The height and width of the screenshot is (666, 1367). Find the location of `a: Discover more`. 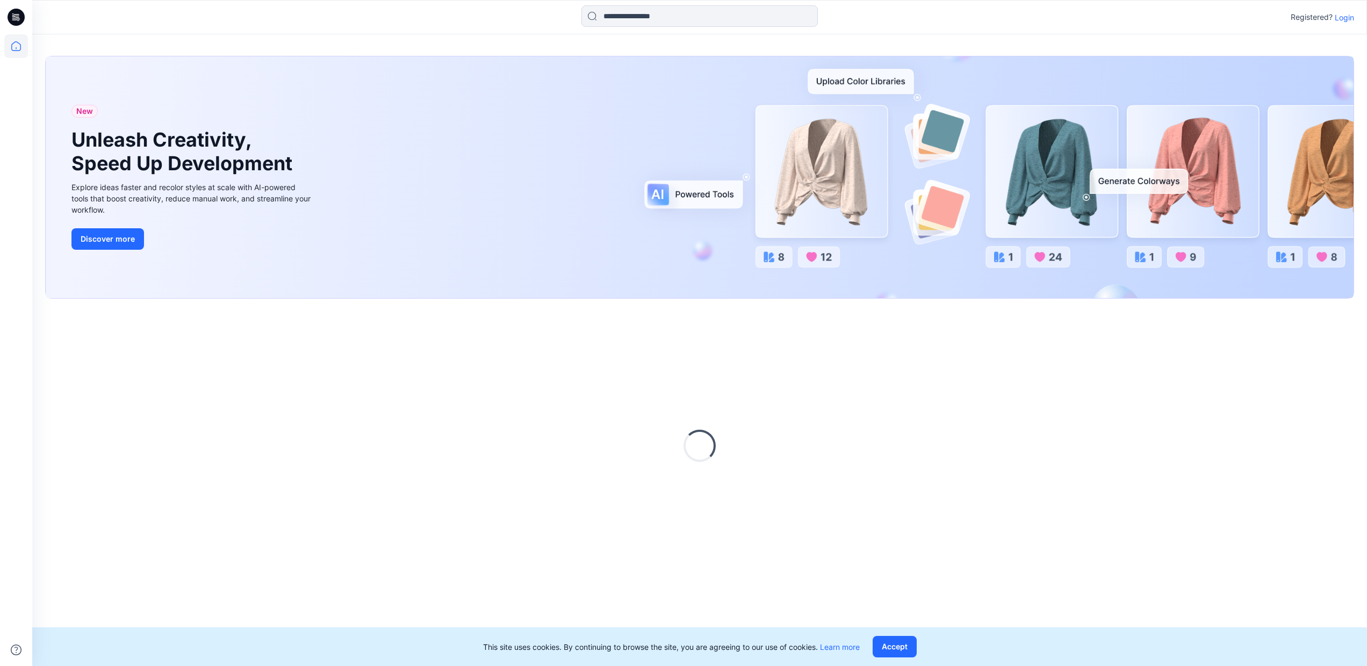

a: Discover more is located at coordinates (192, 239).